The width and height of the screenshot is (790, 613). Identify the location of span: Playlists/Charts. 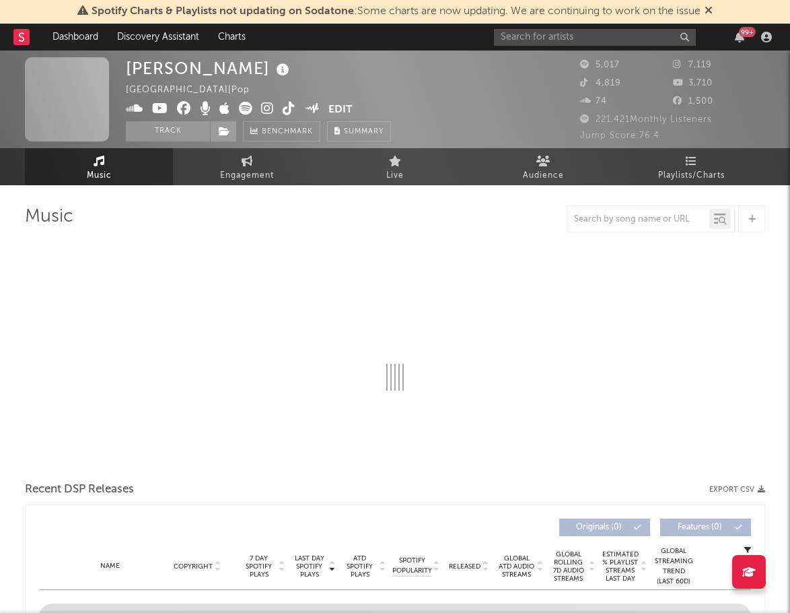
(691, 176).